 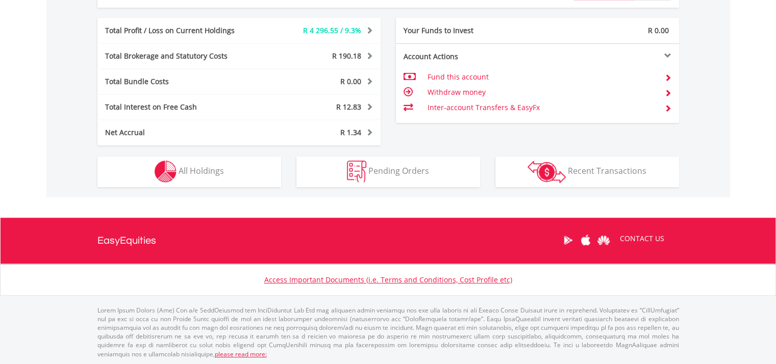 What do you see at coordinates (180, 82) in the screenshot?
I see `div: Total Bundle Costs` at bounding box center [180, 82].